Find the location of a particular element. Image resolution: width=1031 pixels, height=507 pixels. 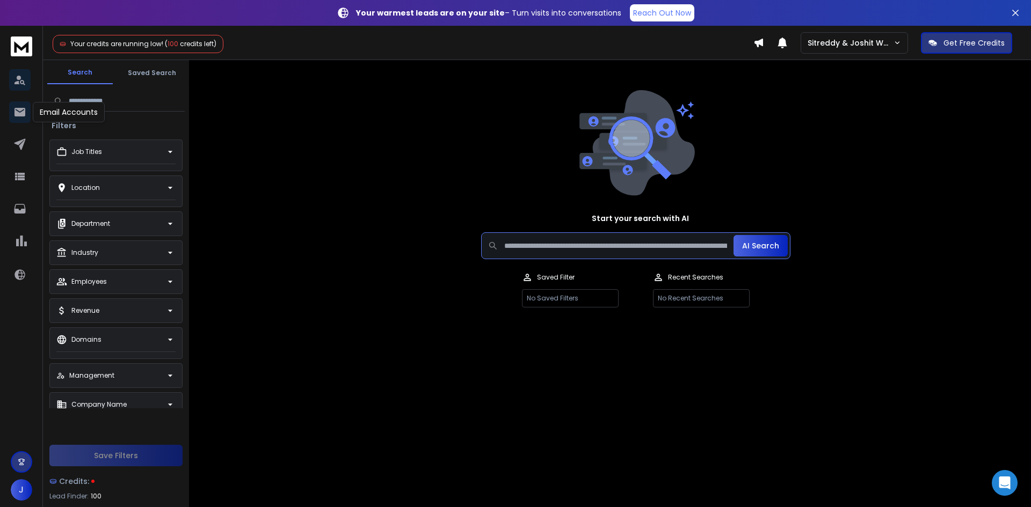

button: J is located at coordinates (21, 490).